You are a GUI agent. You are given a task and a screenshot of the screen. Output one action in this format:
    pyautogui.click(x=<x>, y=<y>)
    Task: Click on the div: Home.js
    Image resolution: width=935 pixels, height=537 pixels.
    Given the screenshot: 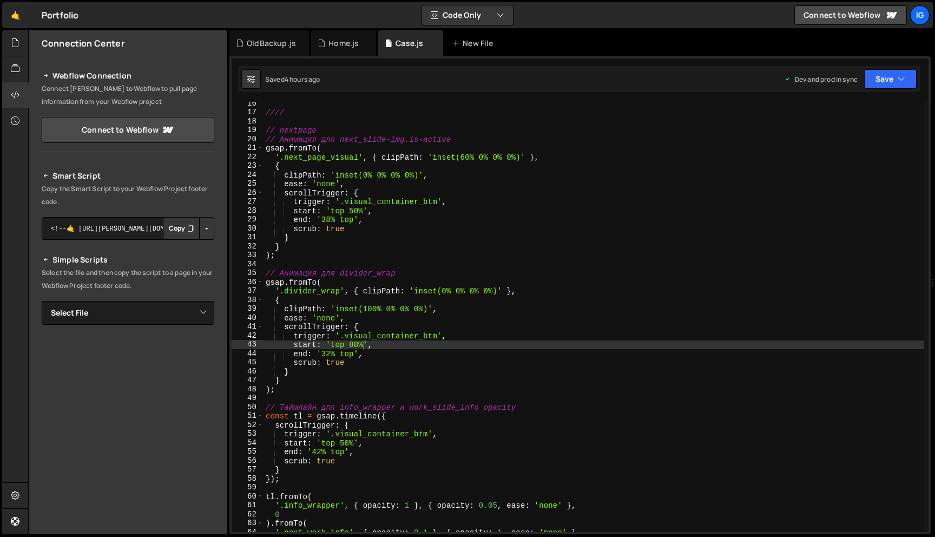 What is the action you would take?
    pyautogui.click(x=344, y=43)
    